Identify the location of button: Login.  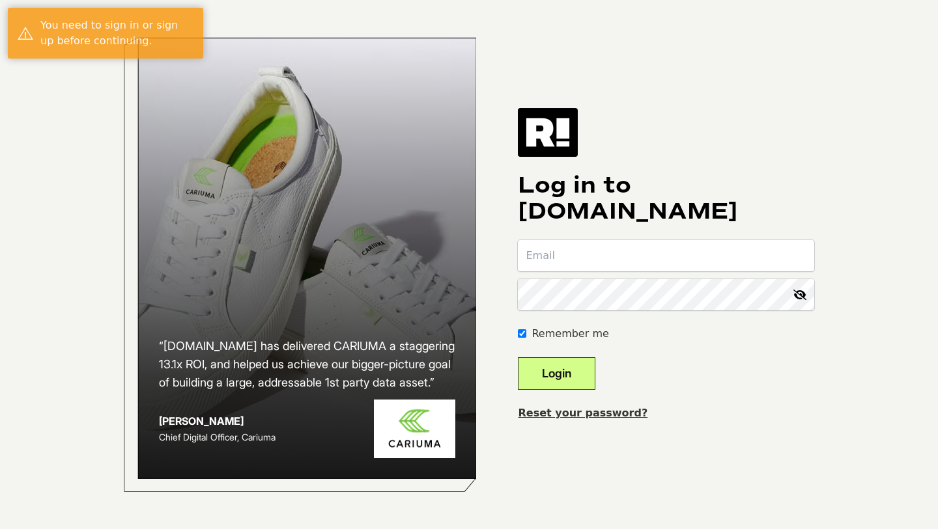
(556, 374).